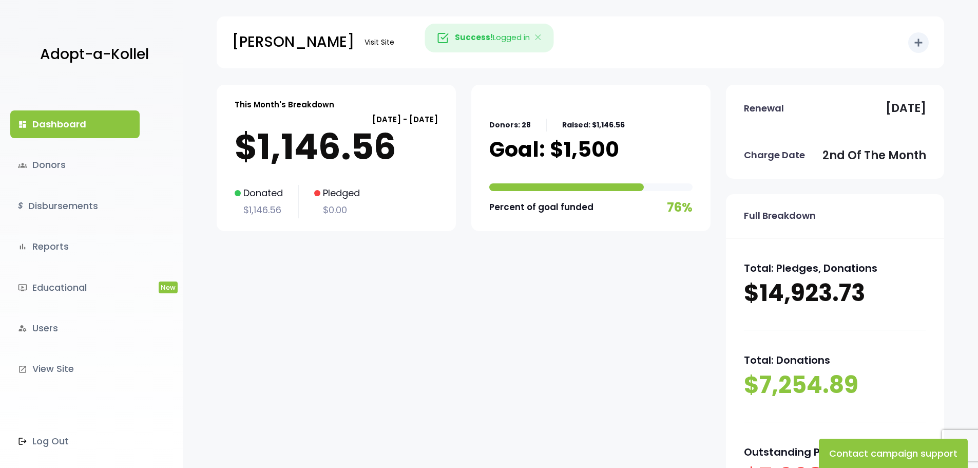 This screenshot has width=978, height=468. I want to click on p: $7,254.89, so click(835, 385).